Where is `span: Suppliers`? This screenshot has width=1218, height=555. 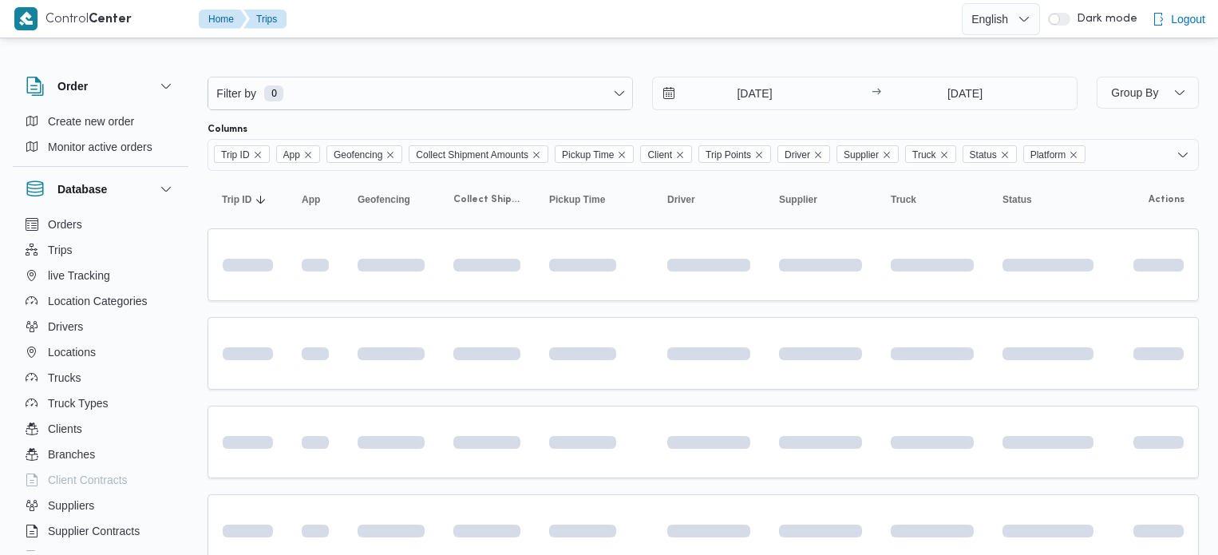
span: Suppliers is located at coordinates (71, 505).